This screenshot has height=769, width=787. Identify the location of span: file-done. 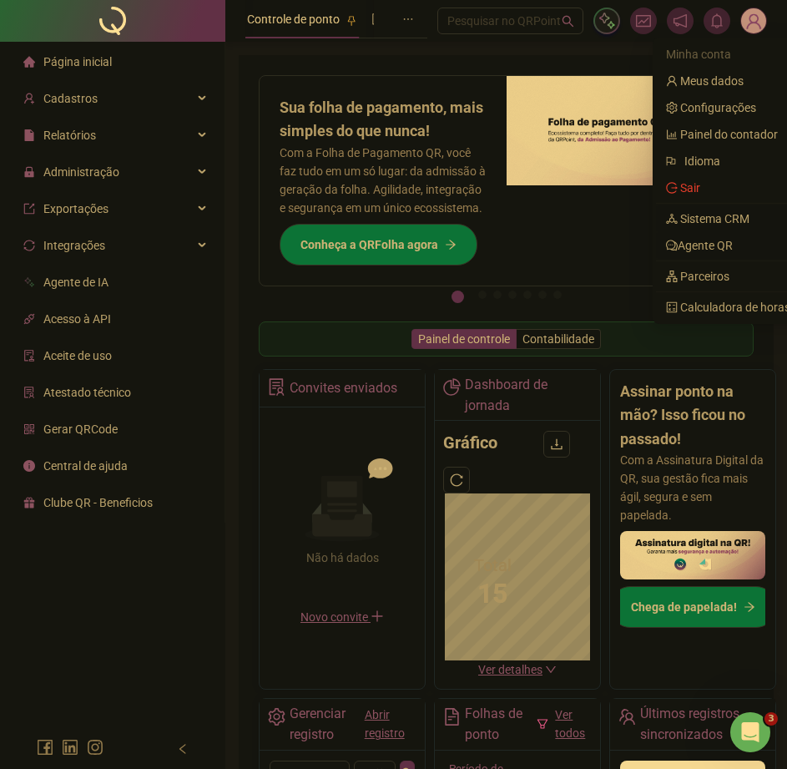
(377, 19).